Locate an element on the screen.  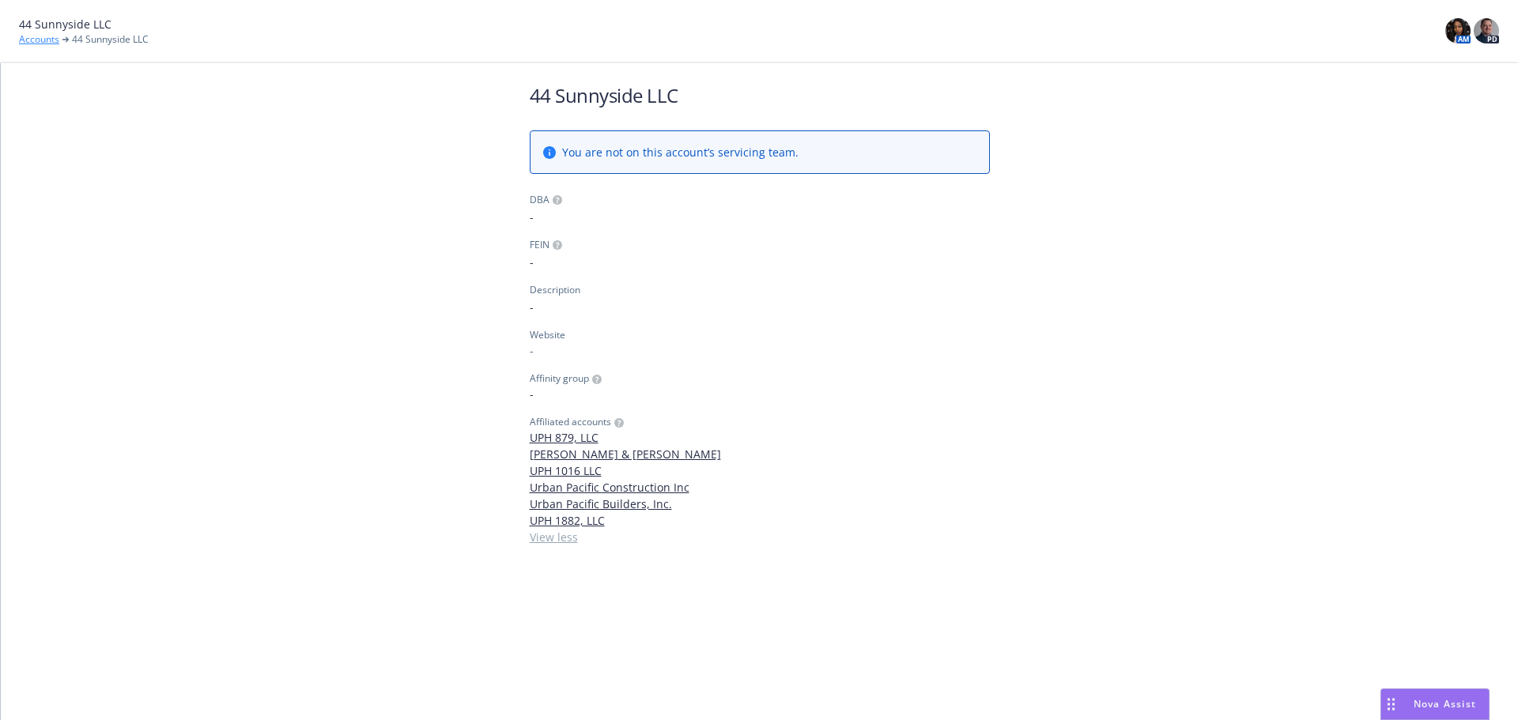
div: Website is located at coordinates (760, 335).